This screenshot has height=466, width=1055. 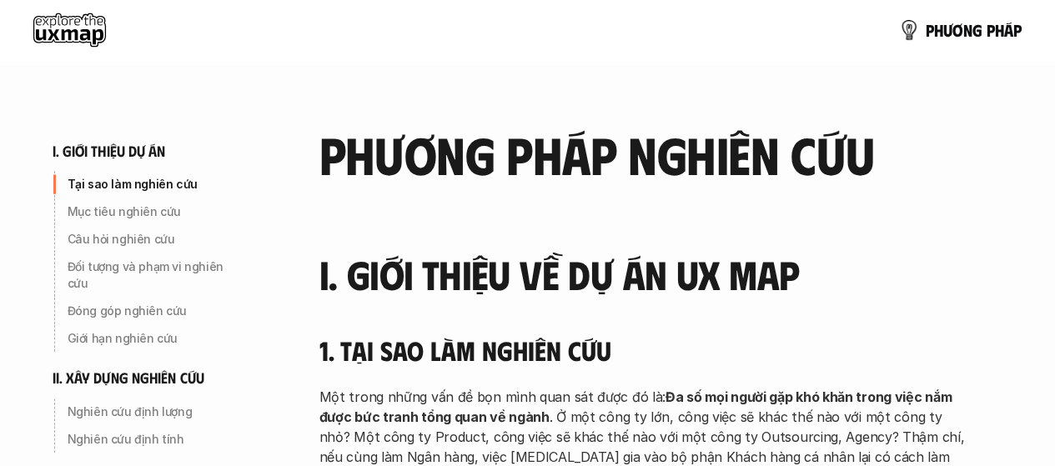 What do you see at coordinates (957, 30) in the screenshot?
I see `span: ơ` at bounding box center [957, 30].